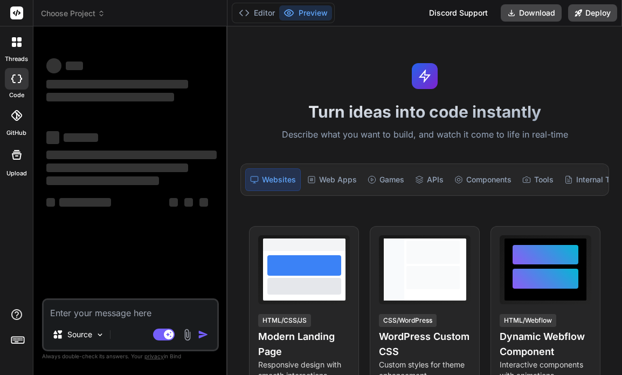  Describe the element at coordinates (386, 180) in the screenshot. I see `div: Games` at that location.